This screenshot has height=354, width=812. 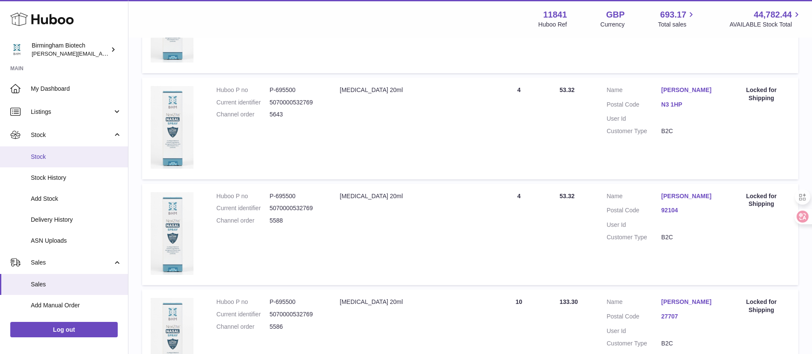 I want to click on span: 44,782.44, so click(x=773, y=15).